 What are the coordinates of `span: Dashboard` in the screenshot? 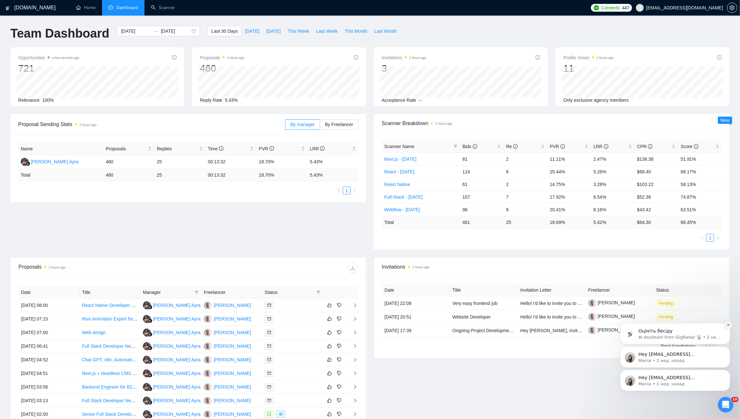 It's located at (127, 7).